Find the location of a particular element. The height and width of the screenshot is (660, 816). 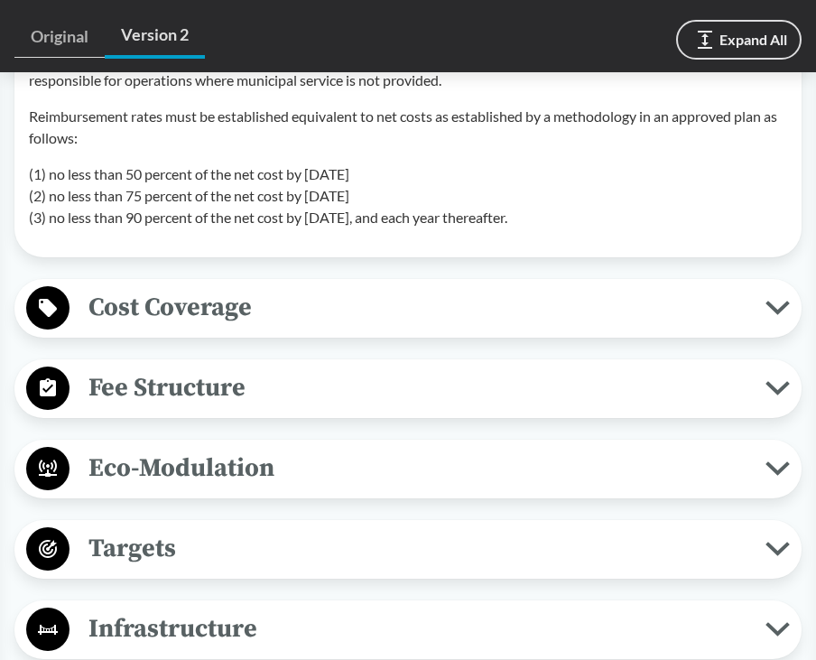

button: Targets is located at coordinates (408, 549).